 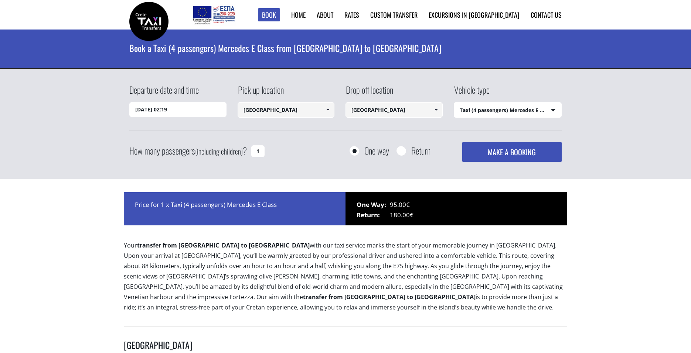 I want to click on label: Return, so click(x=421, y=151).